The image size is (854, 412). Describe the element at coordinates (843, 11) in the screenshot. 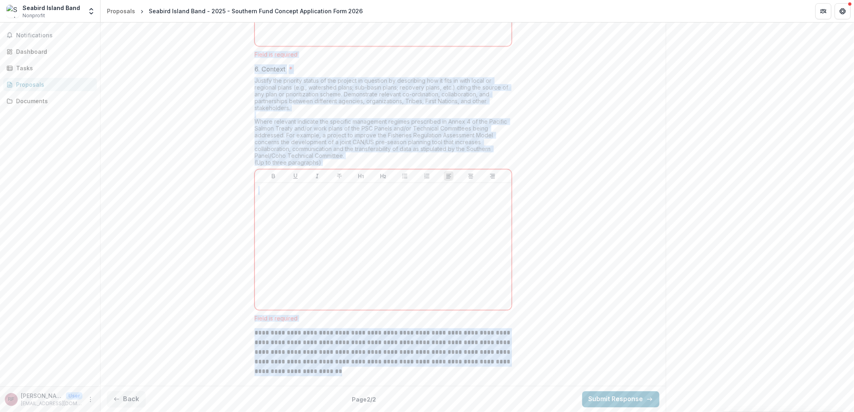

I see `button: Get Help` at that location.